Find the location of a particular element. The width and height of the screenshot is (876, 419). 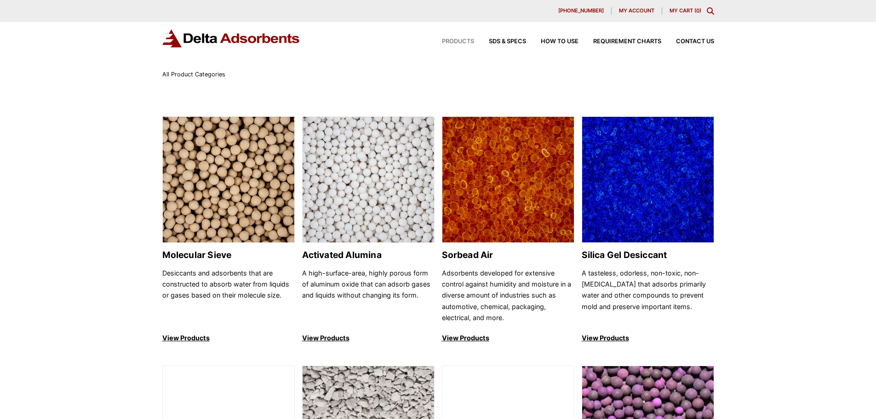

p: Desiccants and adsorbents that are constructed to absorb water from liquids or gases based on the... is located at coordinates (229, 296).